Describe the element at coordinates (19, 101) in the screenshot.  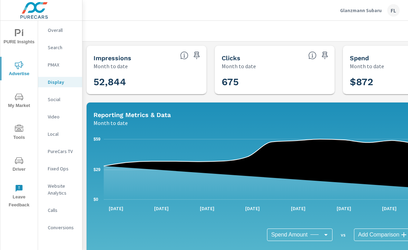
I see `span: My Market` at that location.